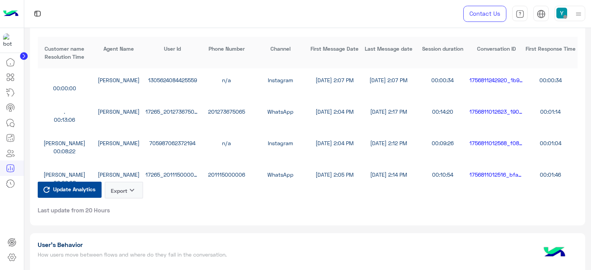 This screenshot has height=270, width=591. I want to click on img: profile, so click(578, 14).